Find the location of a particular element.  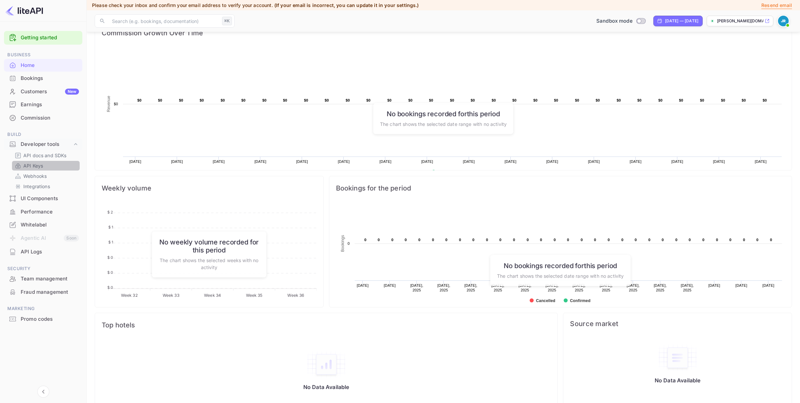

span: Commission Growth Over Time is located at coordinates (443, 33).